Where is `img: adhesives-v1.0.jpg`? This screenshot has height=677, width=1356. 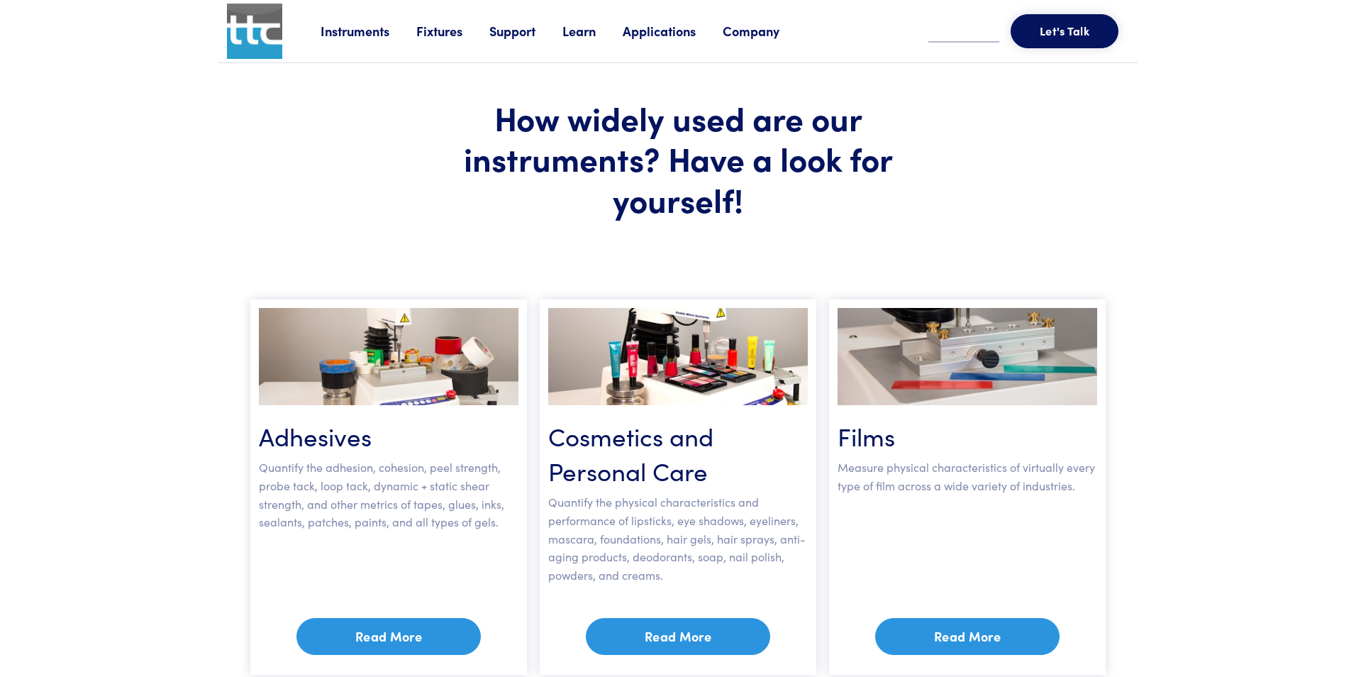 img: adhesives-v1.0.jpg is located at coordinates (389, 356).